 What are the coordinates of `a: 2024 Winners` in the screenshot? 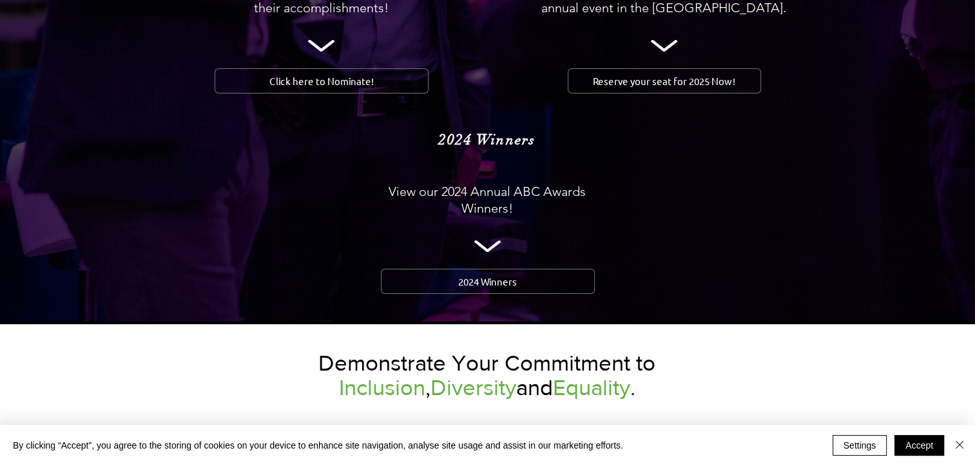 It's located at (488, 281).